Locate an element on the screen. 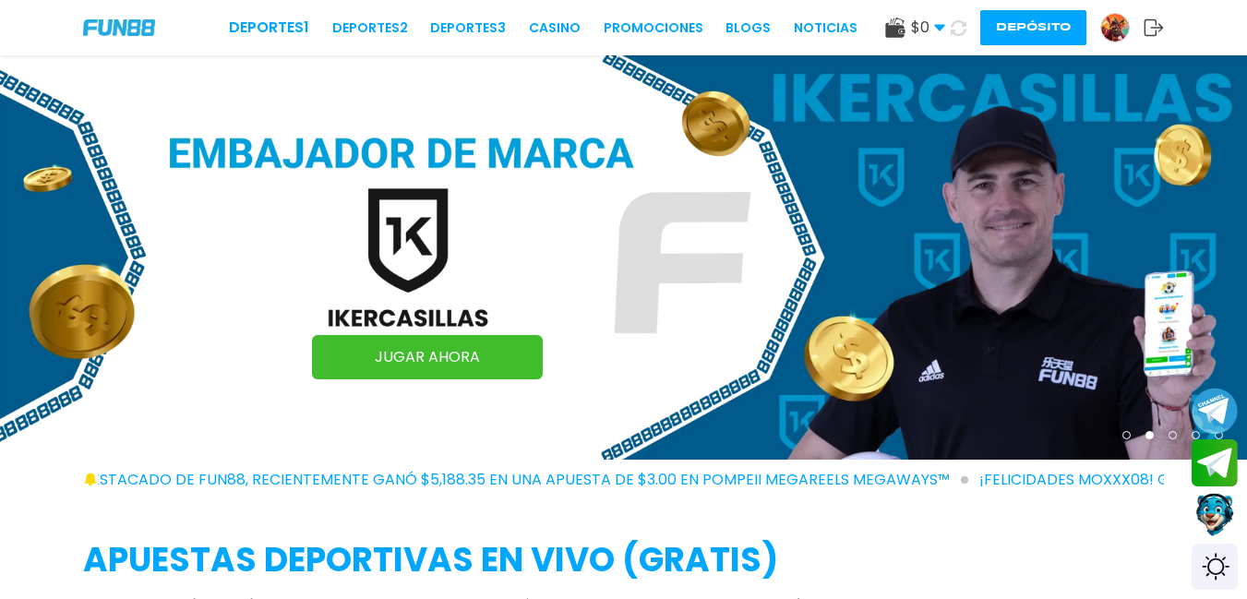 The image size is (1247, 599). a: Deportes2 is located at coordinates (370, 28).